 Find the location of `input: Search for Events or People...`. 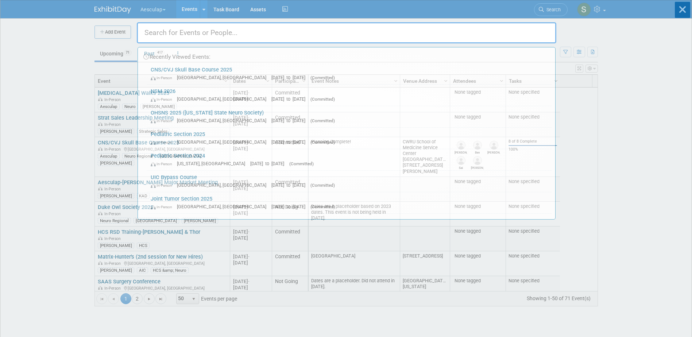

input: Search for Events or People... is located at coordinates (346, 33).